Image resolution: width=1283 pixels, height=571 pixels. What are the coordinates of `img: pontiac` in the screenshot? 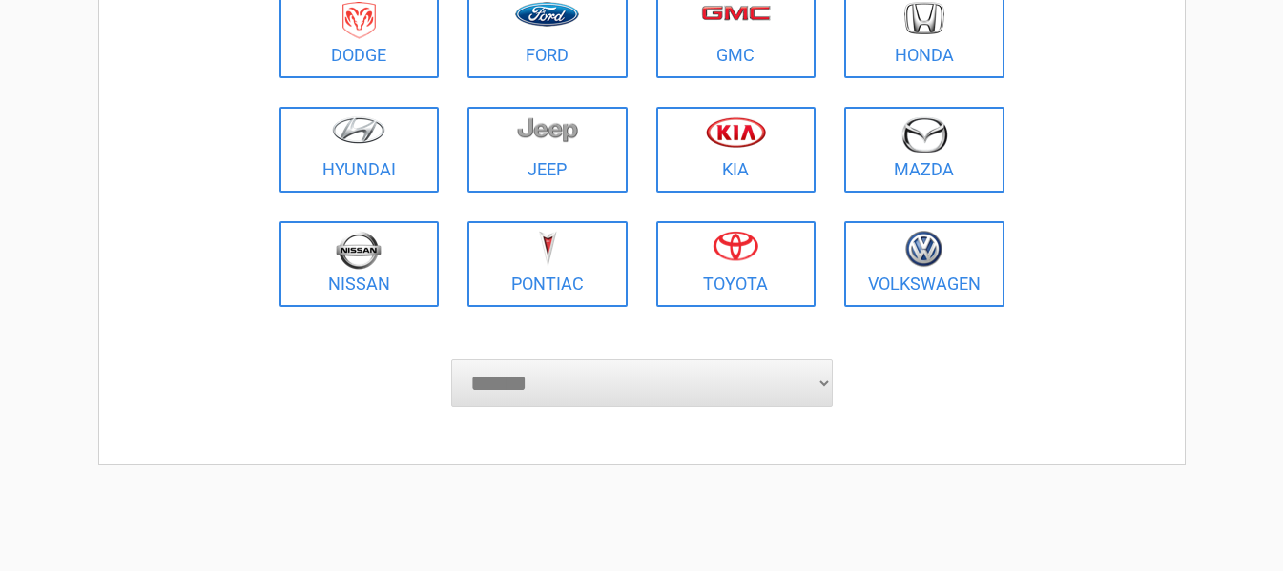 It's located at (548, 249).